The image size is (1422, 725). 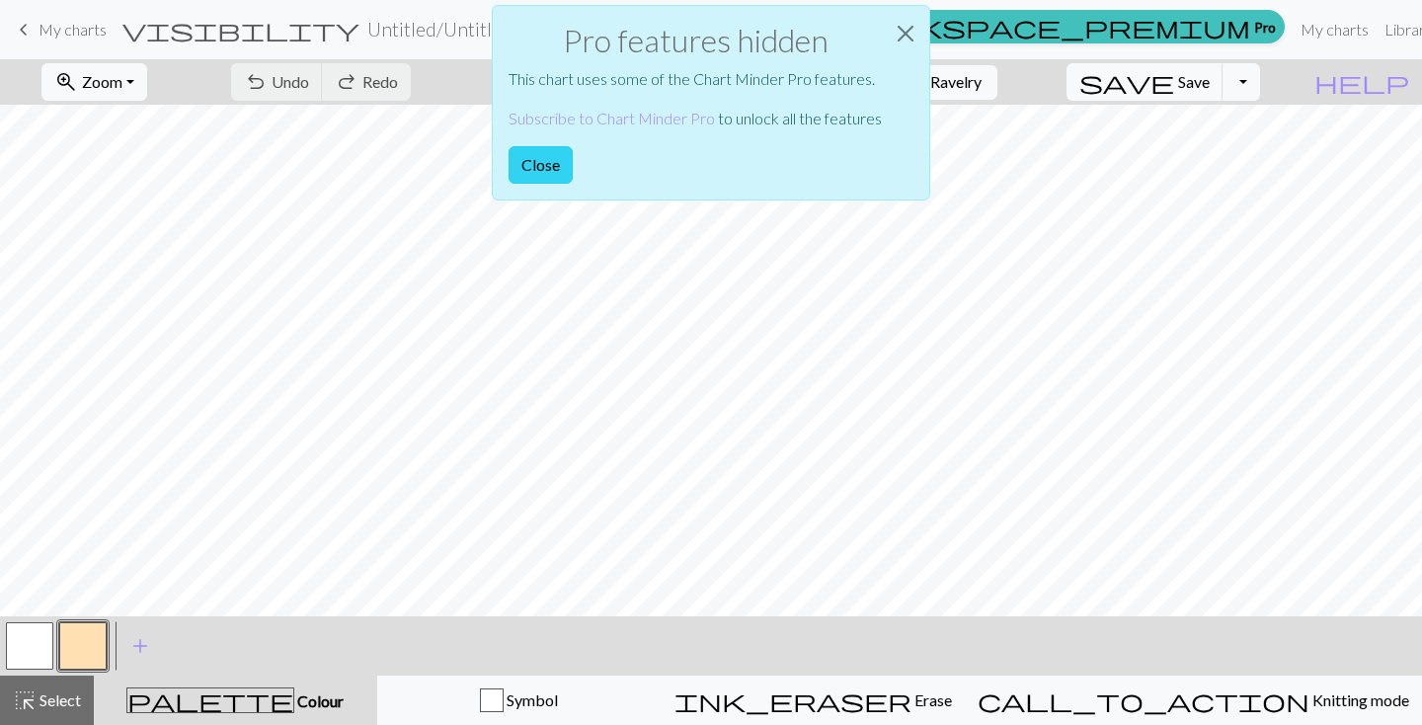 I want to click on span: Colour, so click(x=319, y=700).